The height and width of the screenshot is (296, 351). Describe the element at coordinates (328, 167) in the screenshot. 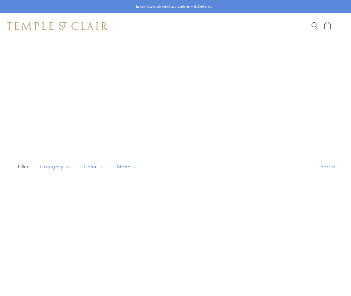

I see `button: Show sort by` at that location.